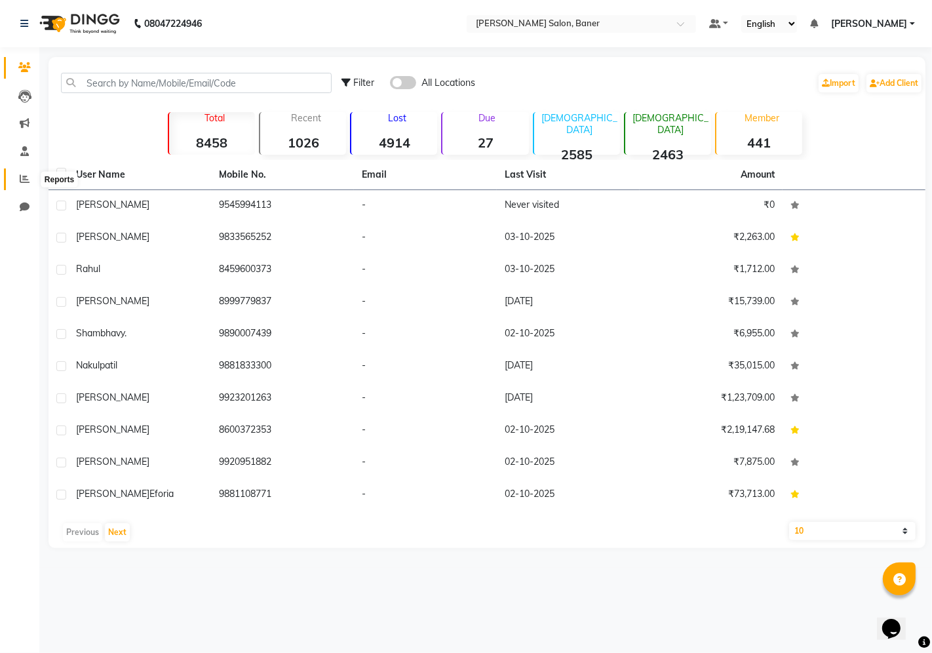 The image size is (932, 653). I want to click on th: Mobile No., so click(283, 175).